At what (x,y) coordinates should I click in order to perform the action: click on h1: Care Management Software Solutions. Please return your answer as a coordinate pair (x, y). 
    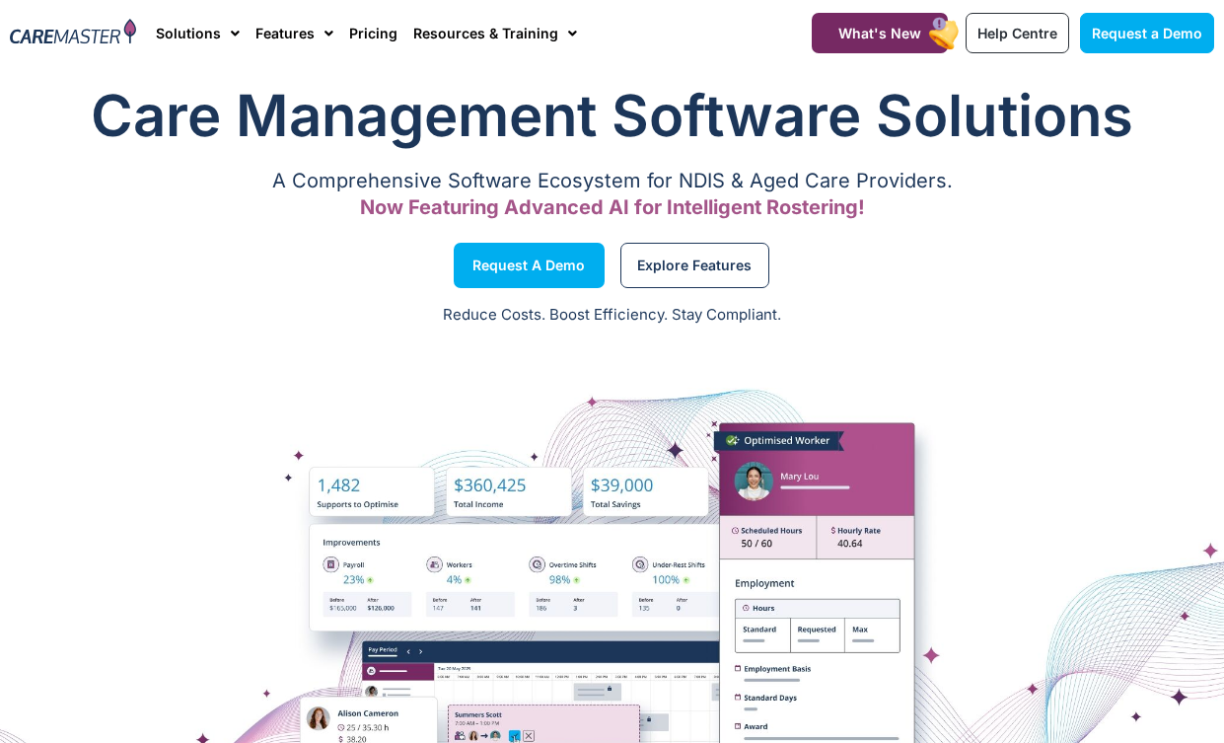
    Looking at the image, I should click on (612, 115).